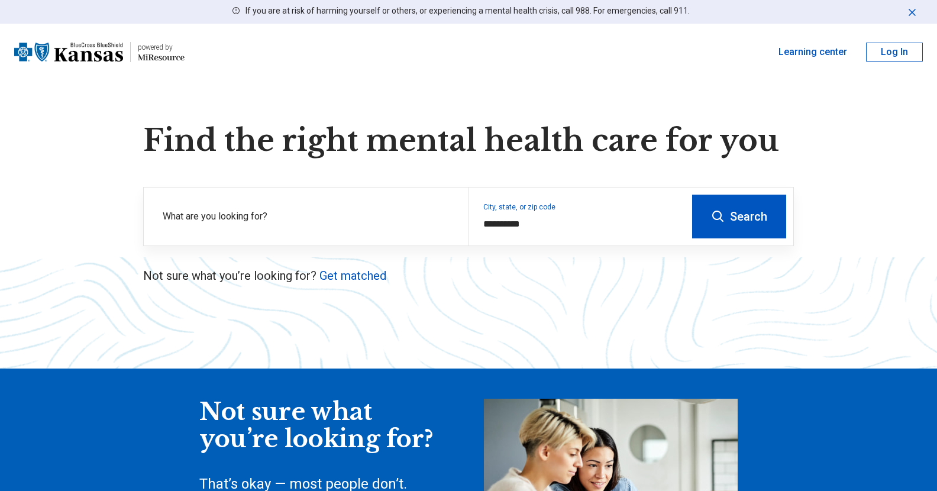 Image resolution: width=937 pixels, height=491 pixels. What do you see at coordinates (467, 11) in the screenshot?
I see `p: If you are at risk of harming yourself or others, or experiencing a mental health crisis, call 98...` at bounding box center [467, 11].